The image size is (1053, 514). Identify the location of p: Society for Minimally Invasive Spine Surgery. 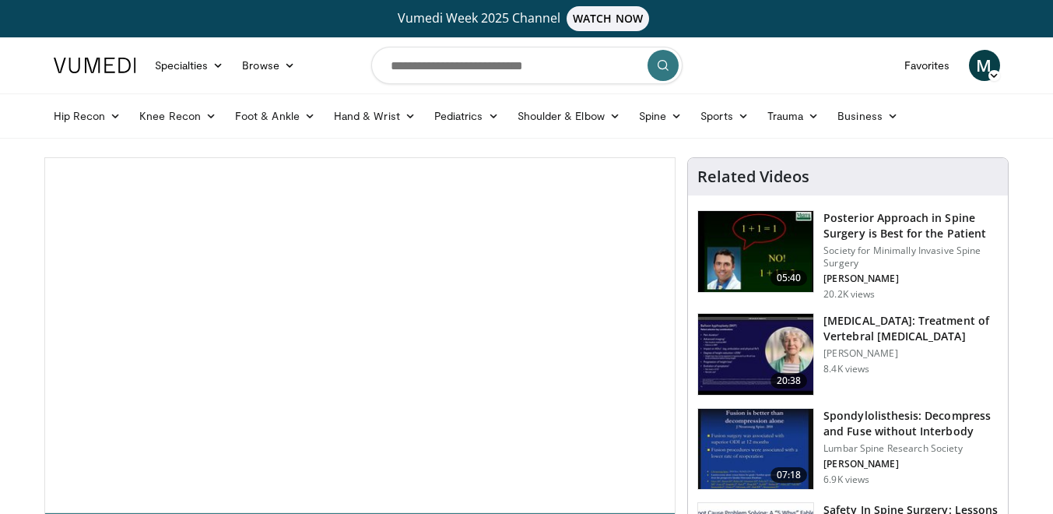
(911, 257).